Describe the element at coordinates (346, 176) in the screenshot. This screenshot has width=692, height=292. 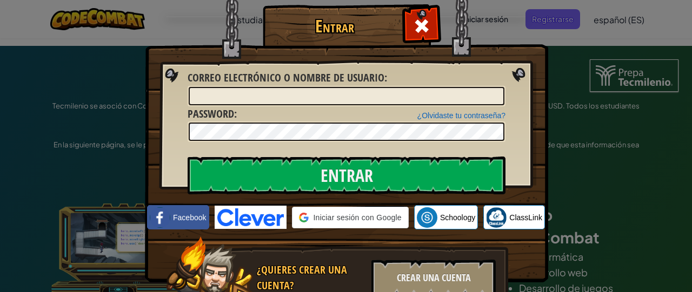
I see `input: Entrar` at that location.